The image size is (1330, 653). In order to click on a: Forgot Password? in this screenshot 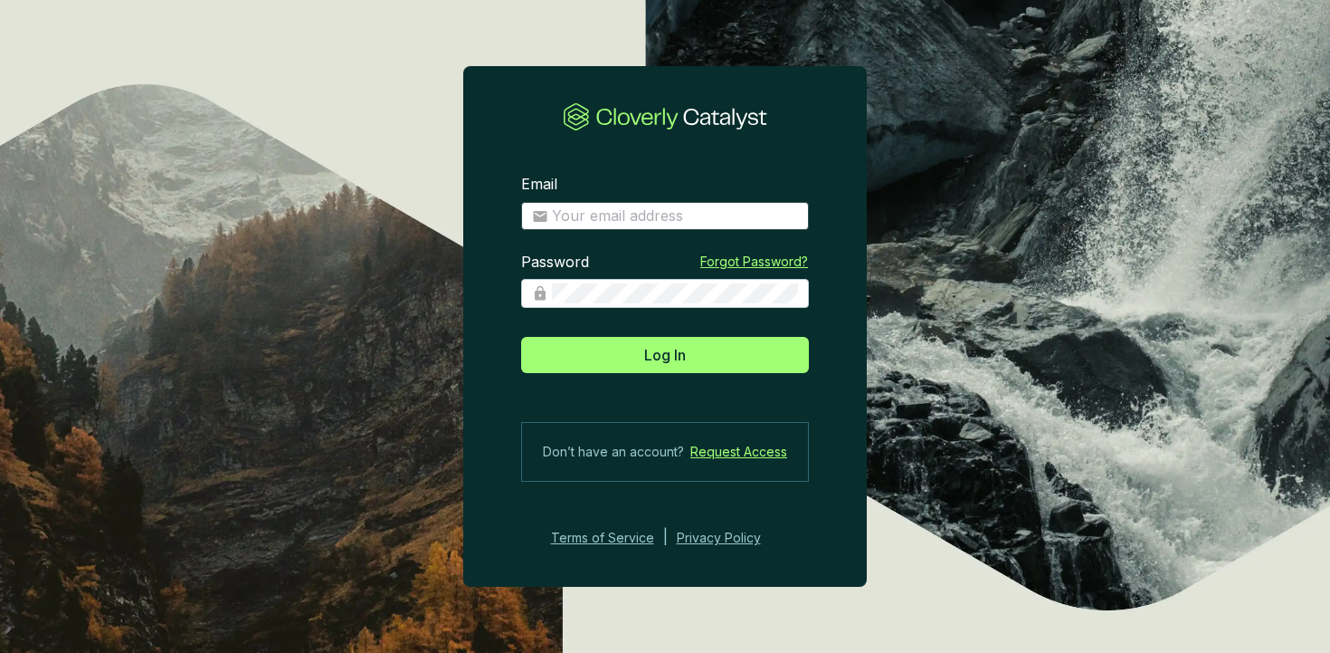, I will do `click(754, 262)`.